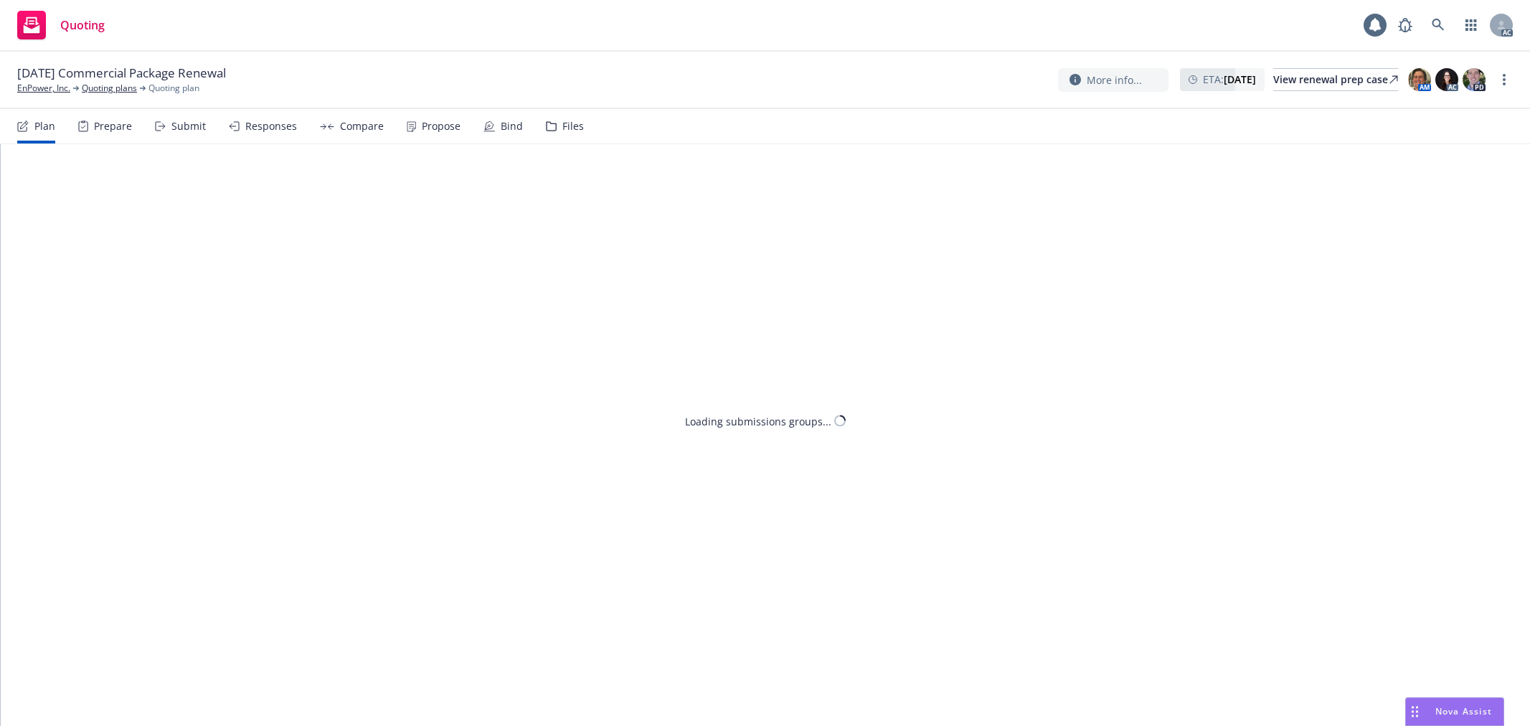 Image resolution: width=1530 pixels, height=726 pixels. I want to click on span: Nova Assist, so click(1464, 711).